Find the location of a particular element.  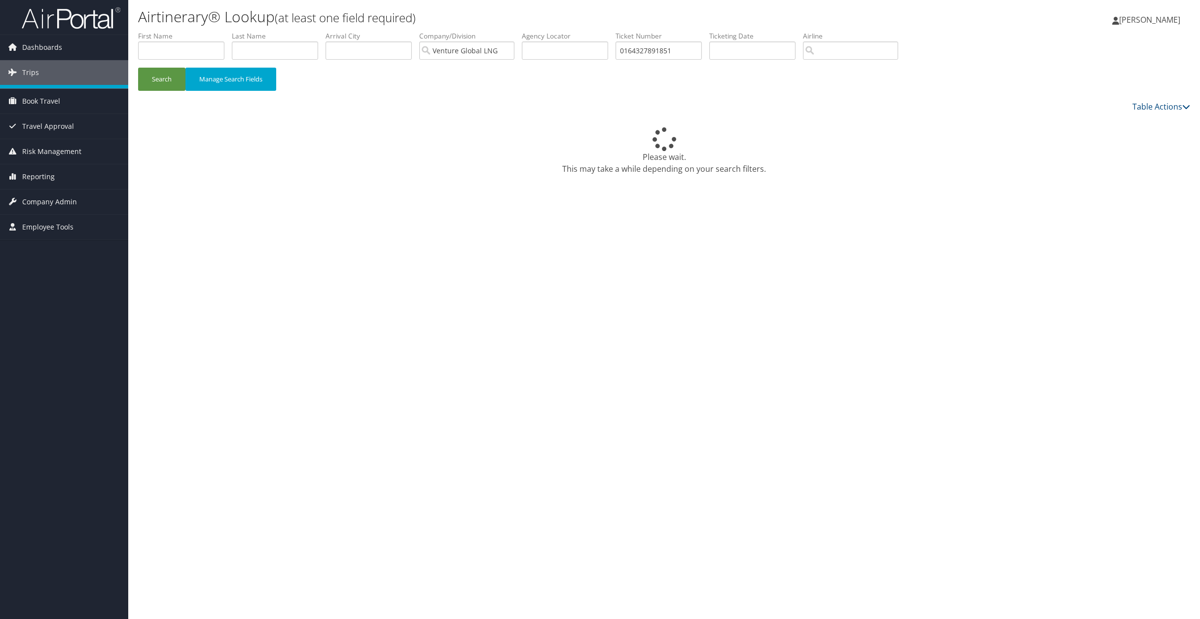

div: Please wait. This may take a while depending on your search filters. is located at coordinates (664, 151).